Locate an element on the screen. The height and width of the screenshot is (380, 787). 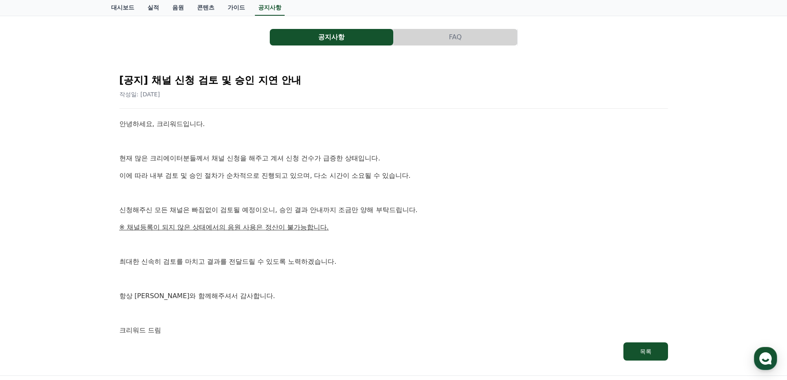
button: FAQ is located at coordinates (455, 37).